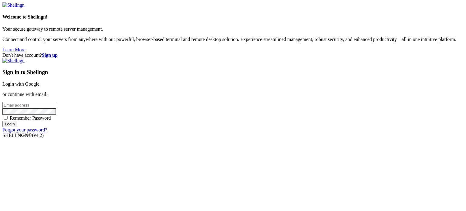  I want to click on input: Login, so click(10, 124).